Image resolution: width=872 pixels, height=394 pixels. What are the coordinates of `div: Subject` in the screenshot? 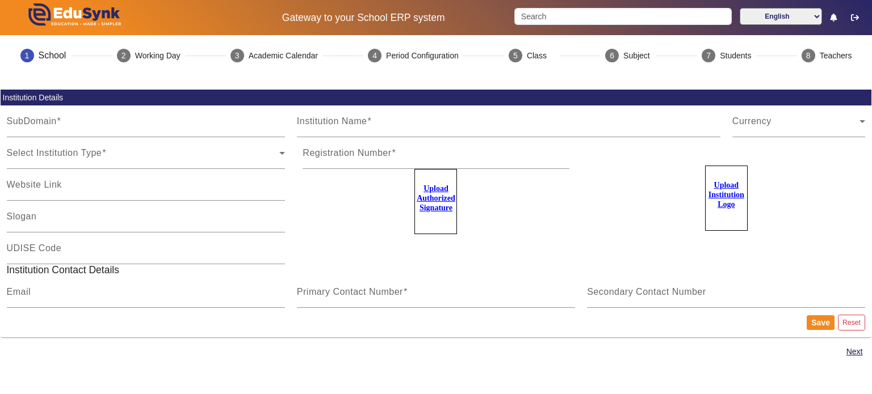 It's located at (637, 56).